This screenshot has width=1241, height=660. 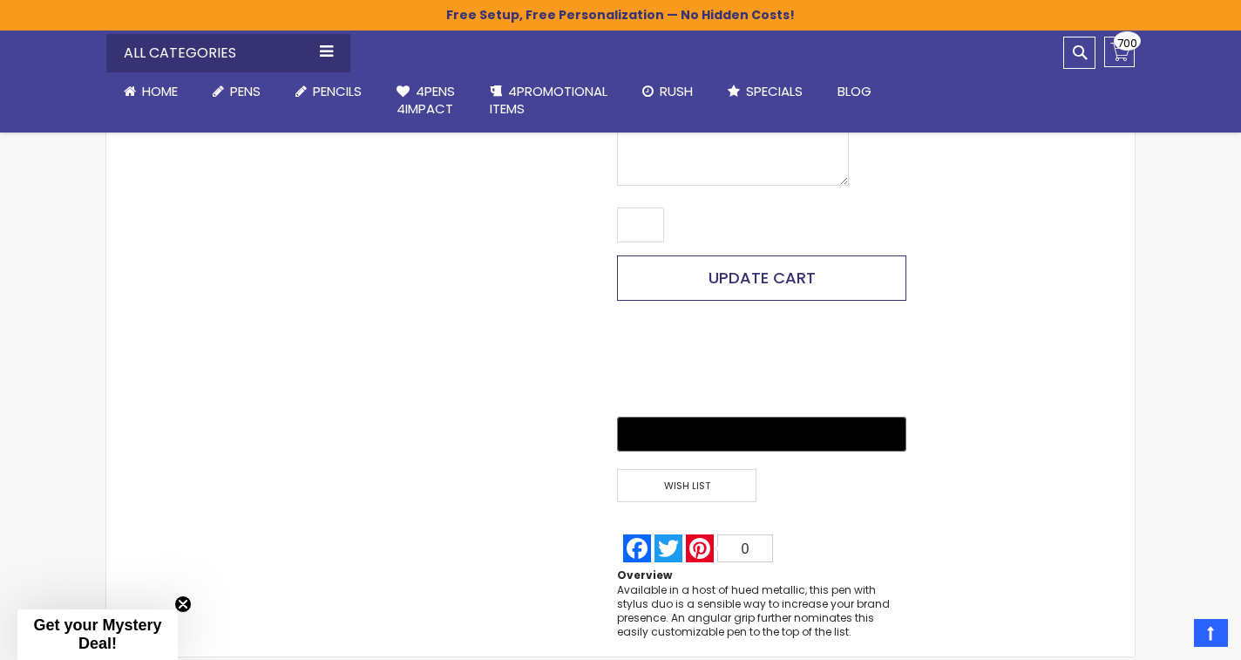 What do you see at coordinates (730, 548) in the screenshot?
I see `a: Pinterest0` at bounding box center [730, 548].